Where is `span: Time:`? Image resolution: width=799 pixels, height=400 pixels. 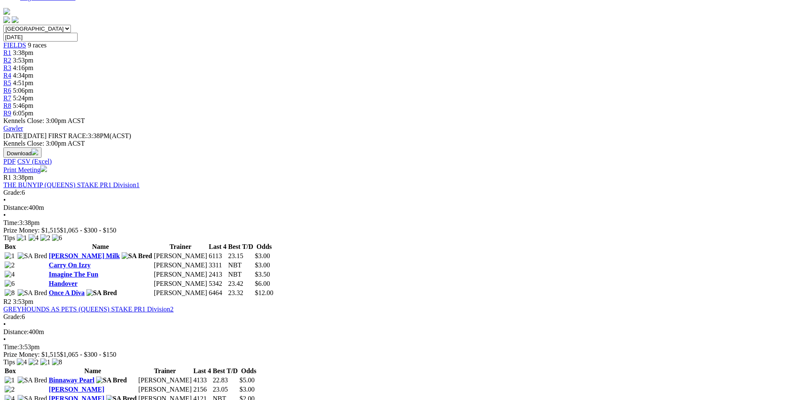 span: Time: is located at coordinates (11, 346).